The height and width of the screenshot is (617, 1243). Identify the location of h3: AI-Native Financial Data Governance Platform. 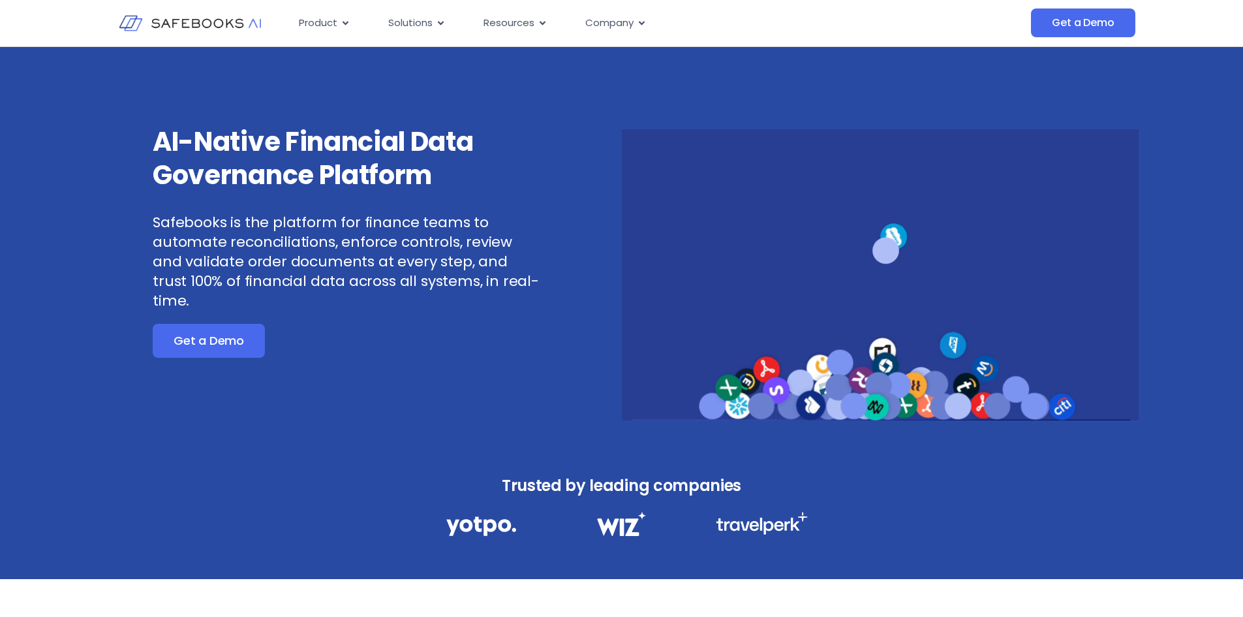
(346, 159).